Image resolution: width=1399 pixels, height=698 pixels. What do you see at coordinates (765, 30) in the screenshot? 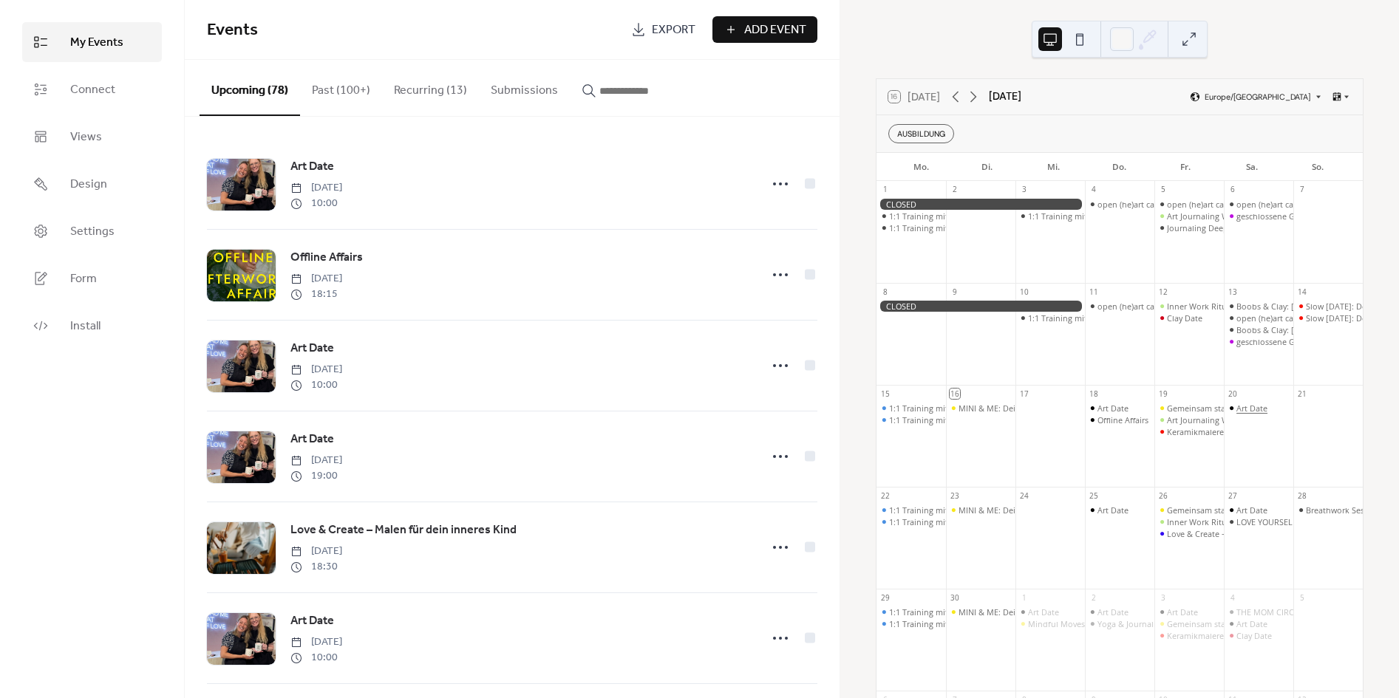
I see `button: Add Event` at bounding box center [765, 30].